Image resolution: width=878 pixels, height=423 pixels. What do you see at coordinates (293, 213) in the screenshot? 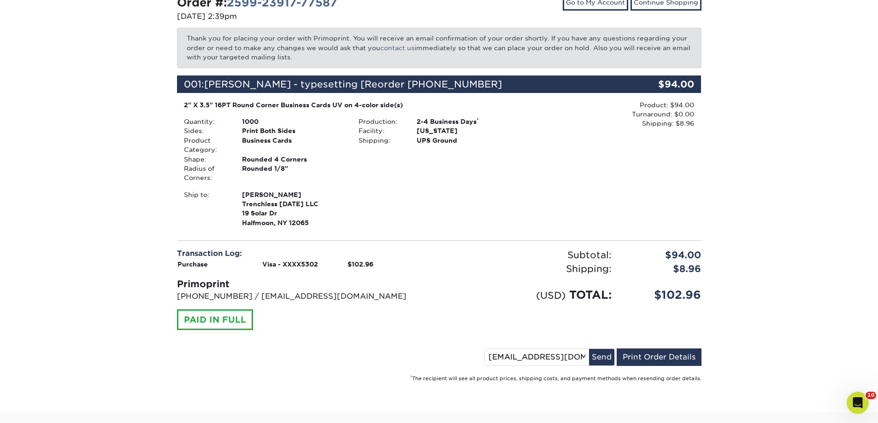
I see `span: 19 Solar Dr` at bounding box center [293, 213].